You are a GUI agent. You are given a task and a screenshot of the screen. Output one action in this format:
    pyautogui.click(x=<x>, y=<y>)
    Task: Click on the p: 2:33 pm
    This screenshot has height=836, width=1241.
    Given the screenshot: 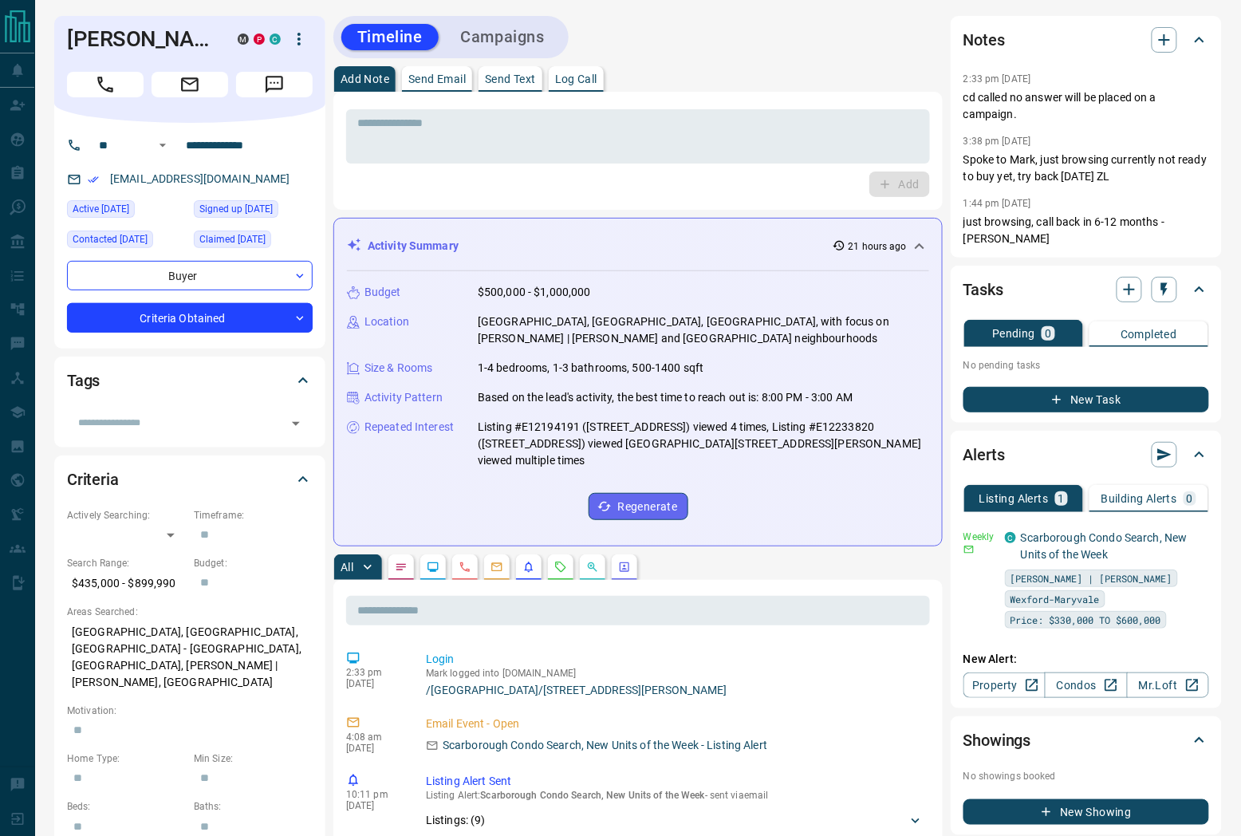 What is the action you would take?
    pyautogui.click(x=374, y=673)
    